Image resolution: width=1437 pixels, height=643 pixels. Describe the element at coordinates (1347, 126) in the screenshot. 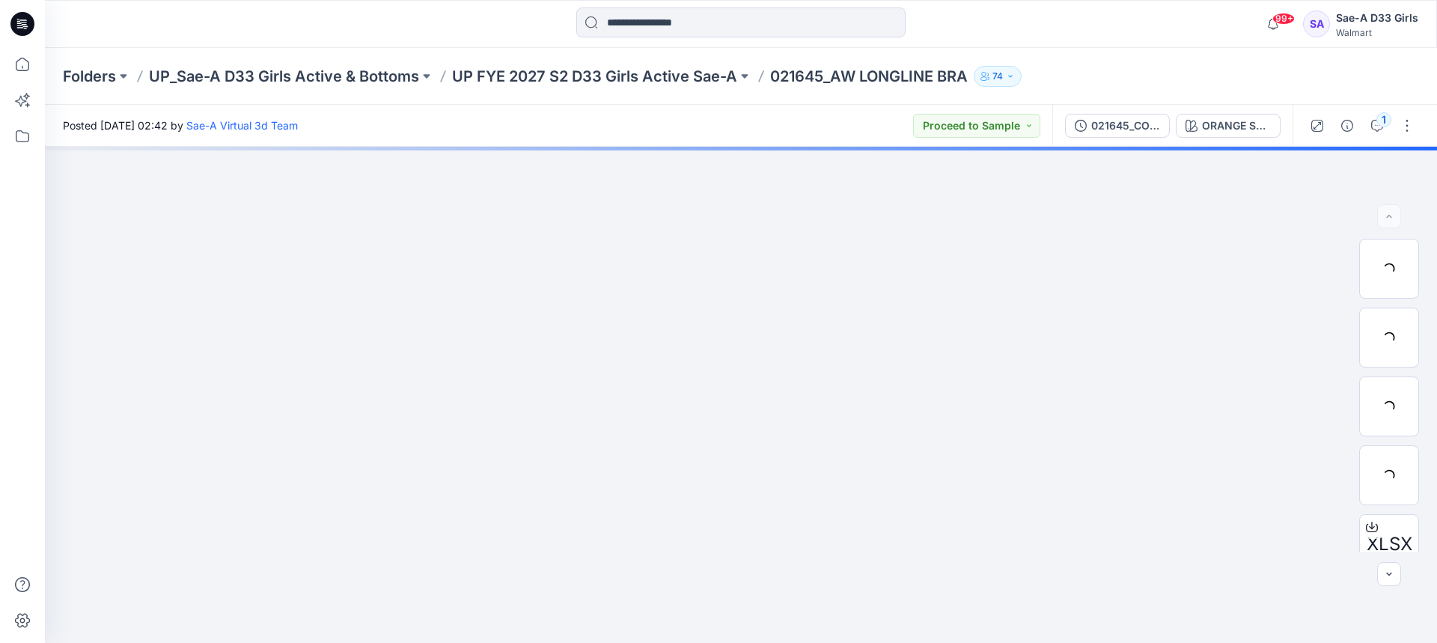

I see `button: Details` at that location.